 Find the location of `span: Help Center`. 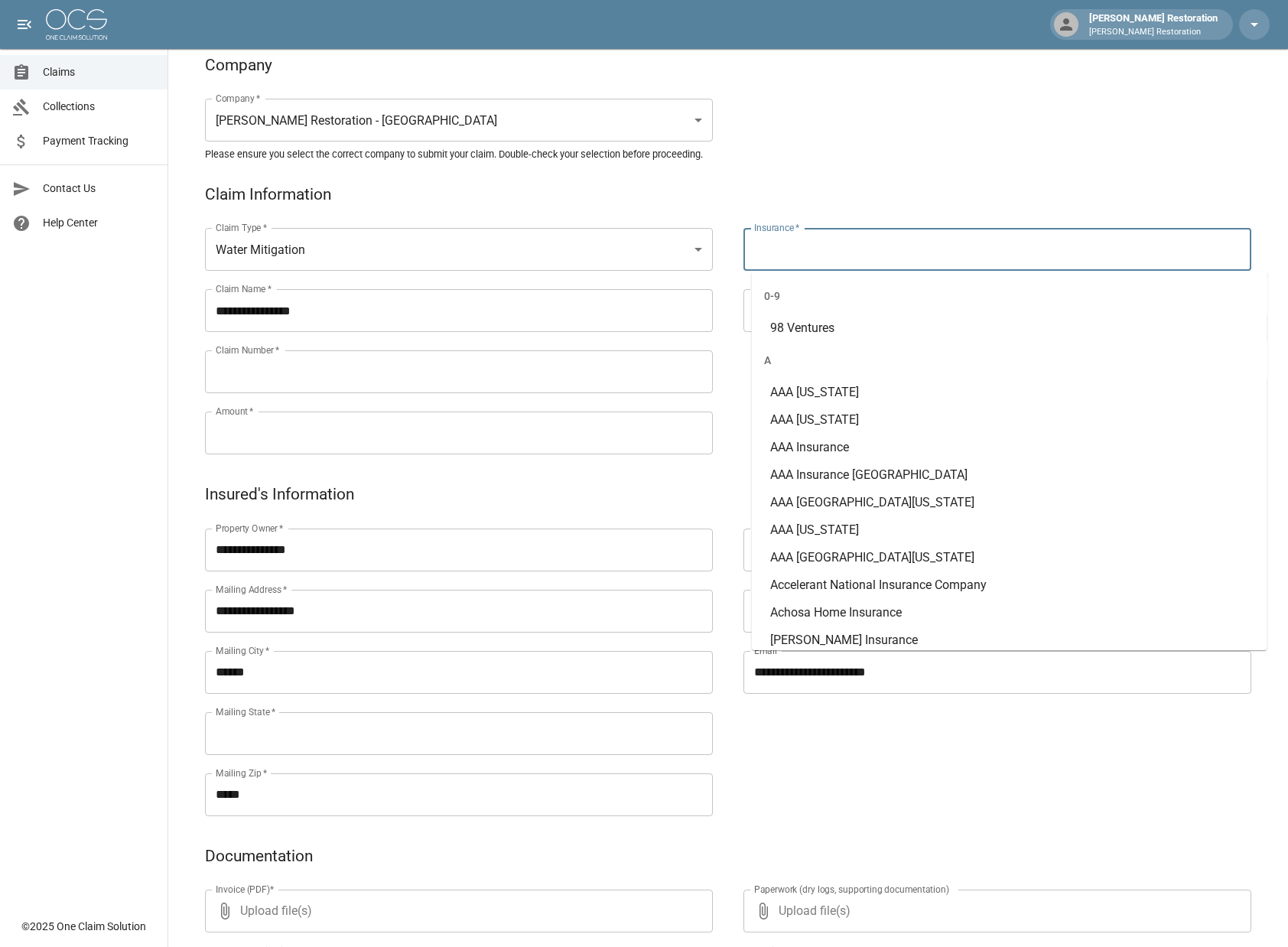

span: Help Center is located at coordinates (99, 222).